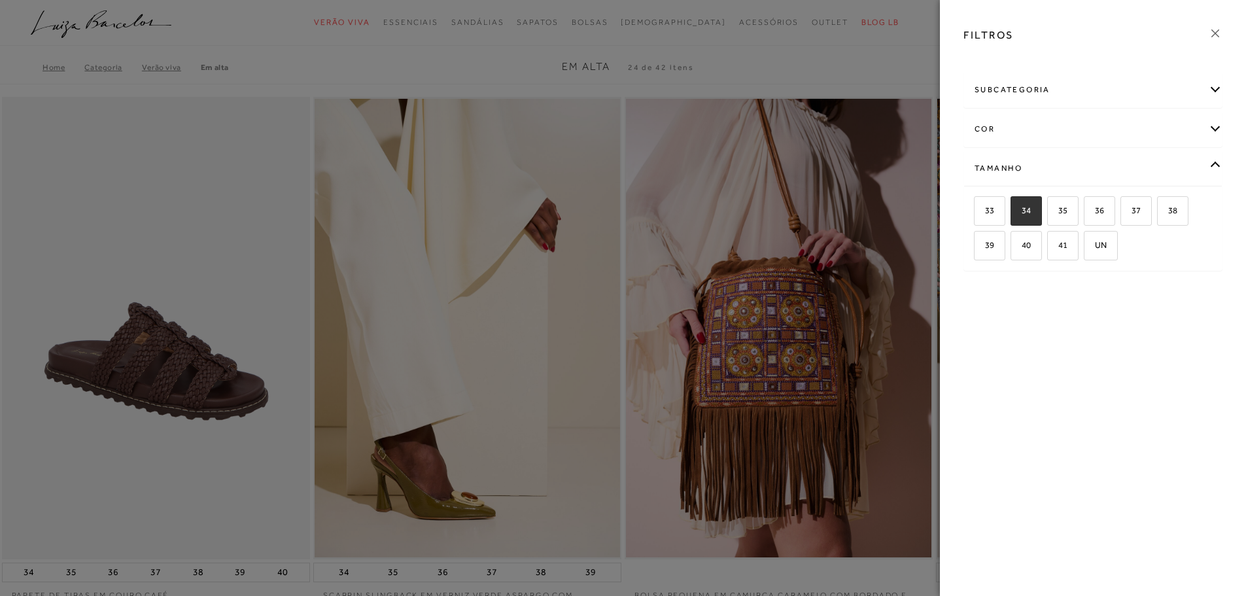 The height and width of the screenshot is (596, 1246). I want to click on span: 39, so click(985, 245).